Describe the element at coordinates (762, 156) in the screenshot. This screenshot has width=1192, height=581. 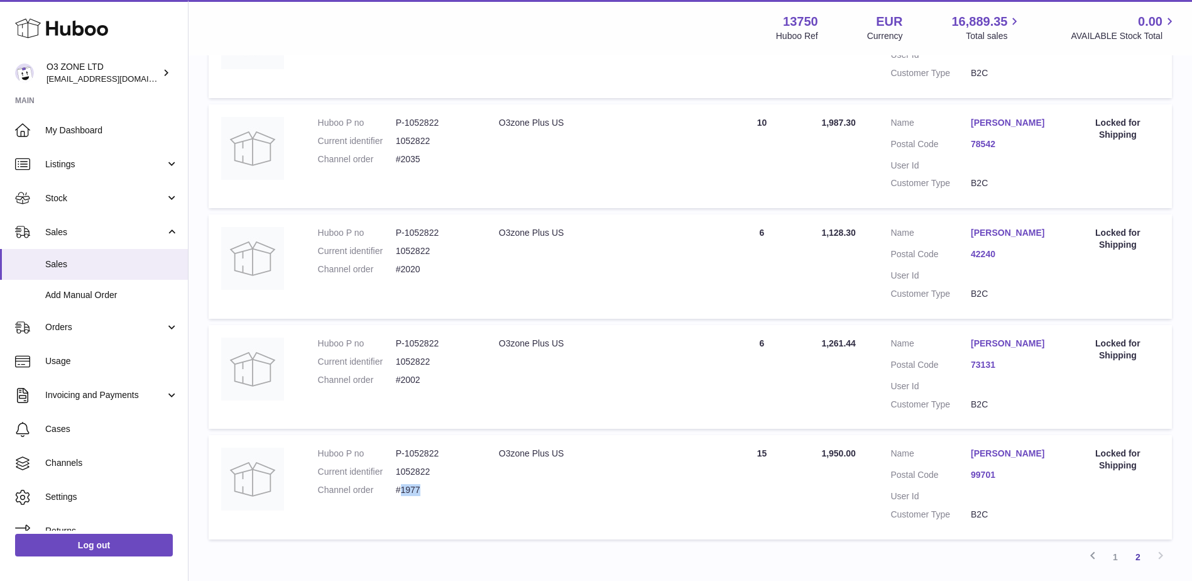
I see `td: 10` at that location.